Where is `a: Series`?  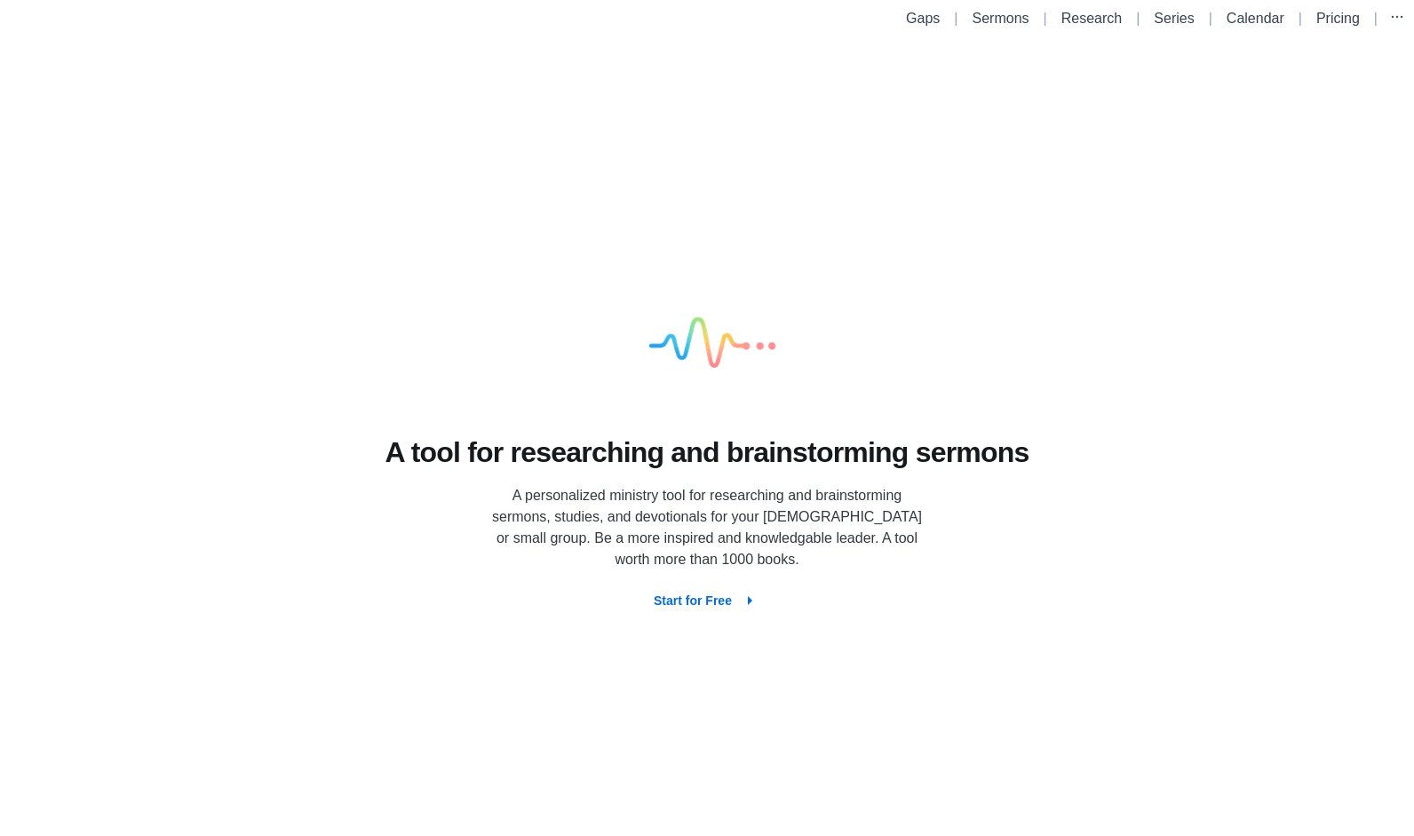 a: Series is located at coordinates (1173, 18).